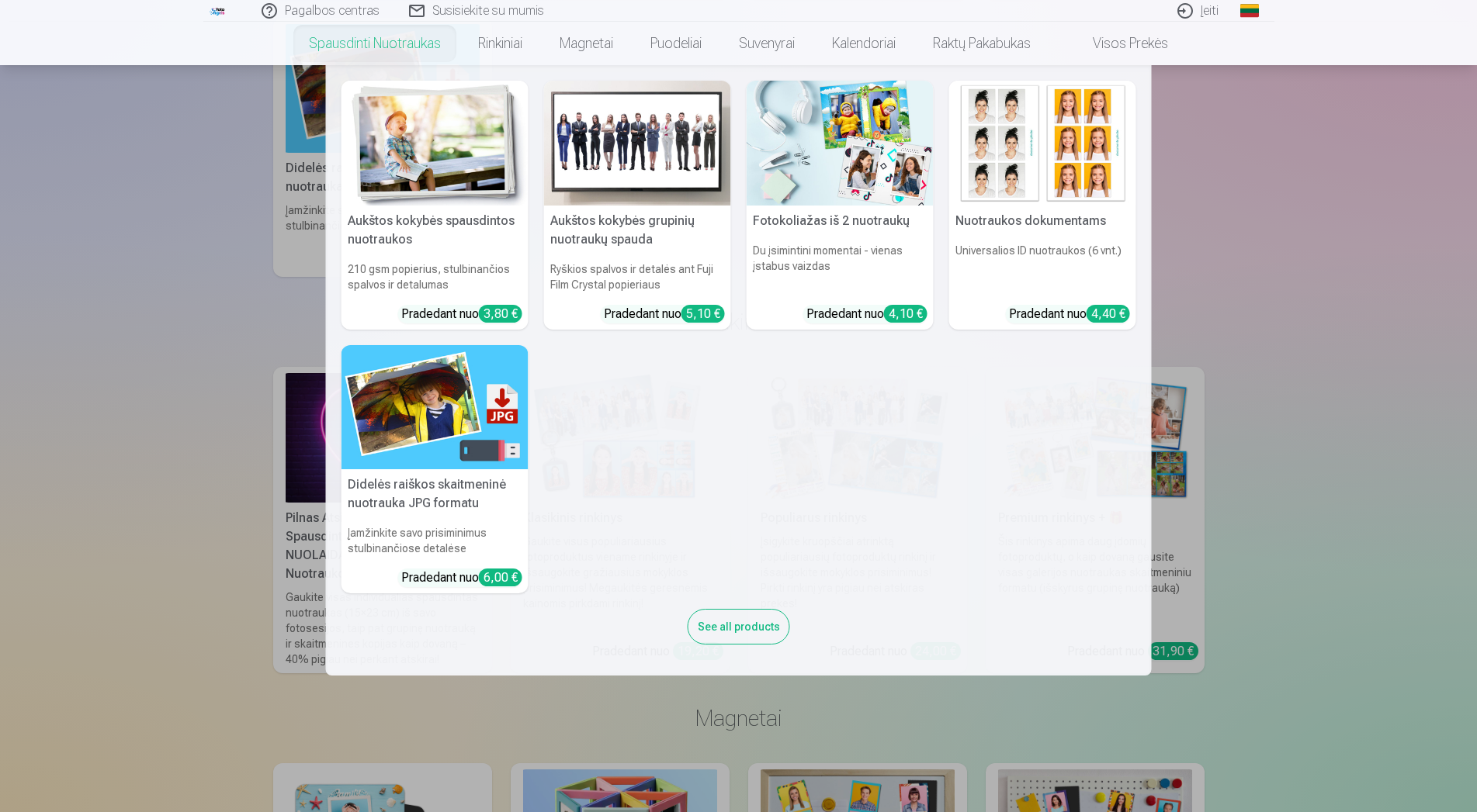  What do you see at coordinates (767, 44) in the screenshot?
I see `a: Suvenyrai` at bounding box center [767, 44].